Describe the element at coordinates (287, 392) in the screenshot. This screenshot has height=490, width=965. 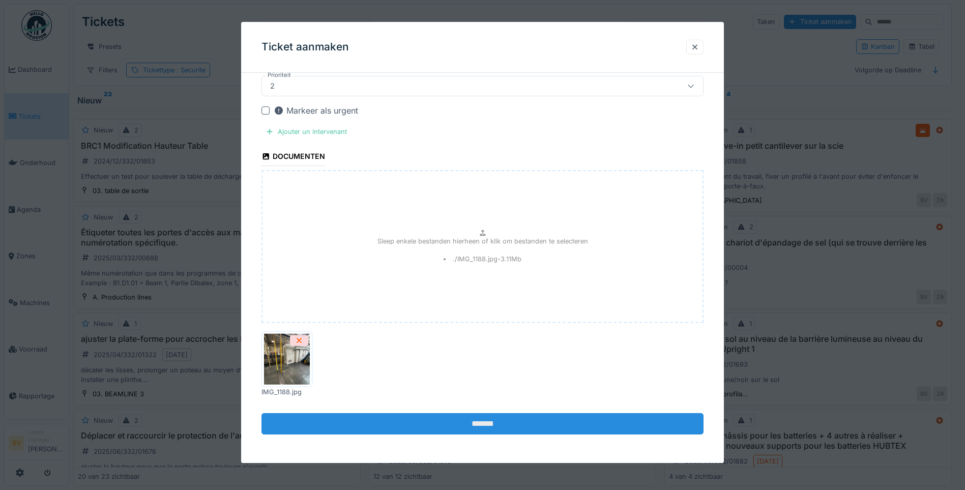
I see `div: IMG_1188.jpg` at that location.